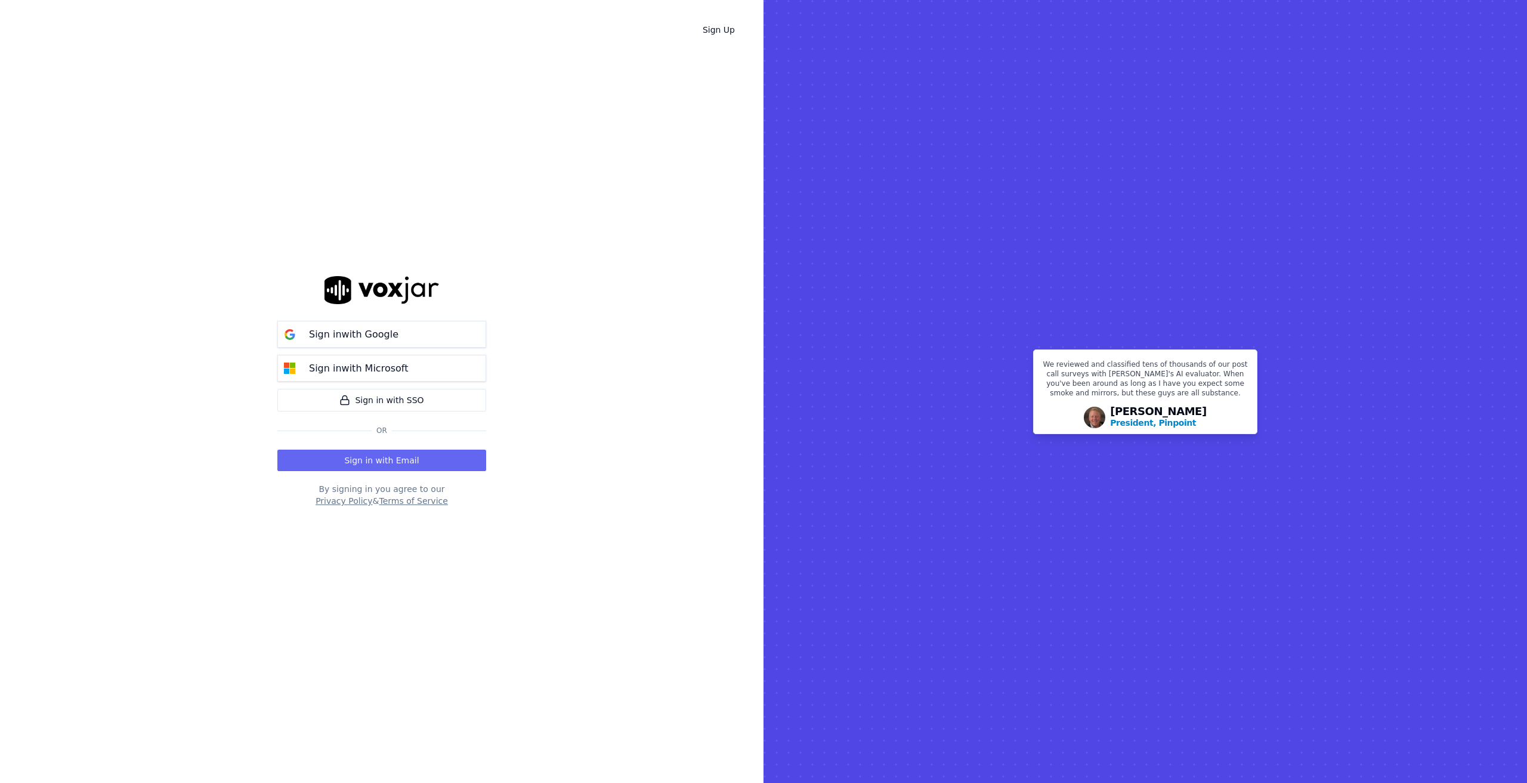 This screenshot has height=783, width=1527. What do you see at coordinates (413, 501) in the screenshot?
I see `button: Terms of Service` at bounding box center [413, 501].